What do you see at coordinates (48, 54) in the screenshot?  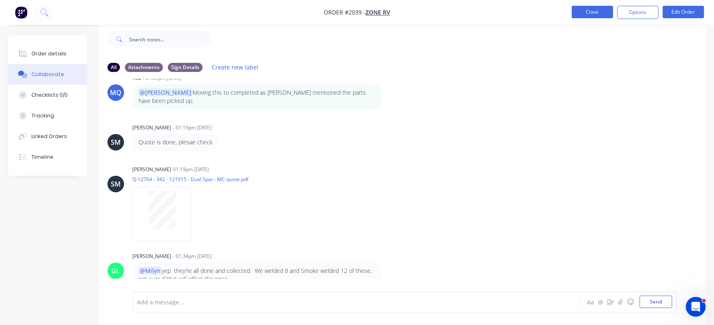 I see `button: Order details` at bounding box center [48, 54].